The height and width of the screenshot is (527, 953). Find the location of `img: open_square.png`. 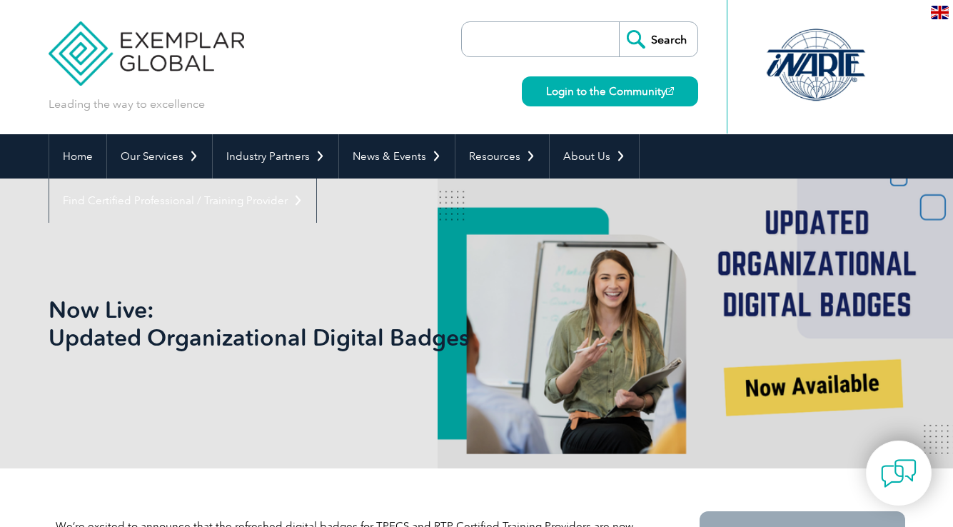

img: open_square.png is located at coordinates (670, 91).